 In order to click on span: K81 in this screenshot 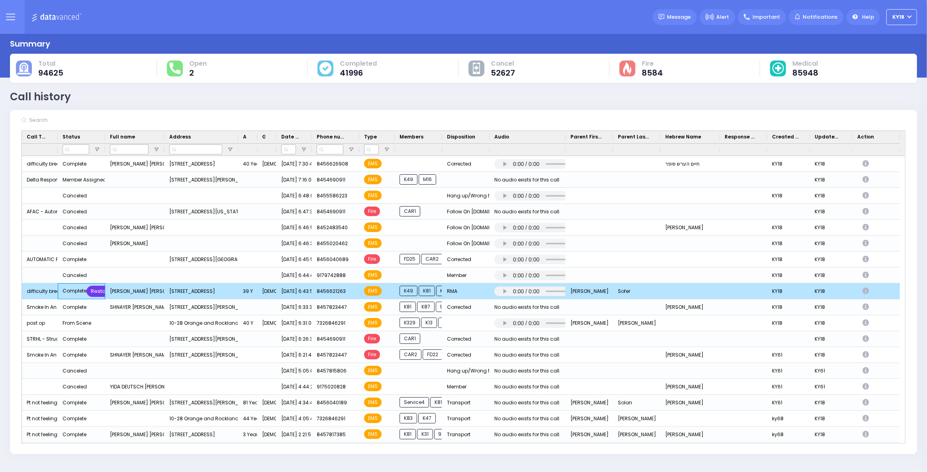, I will do `click(438, 403)`.